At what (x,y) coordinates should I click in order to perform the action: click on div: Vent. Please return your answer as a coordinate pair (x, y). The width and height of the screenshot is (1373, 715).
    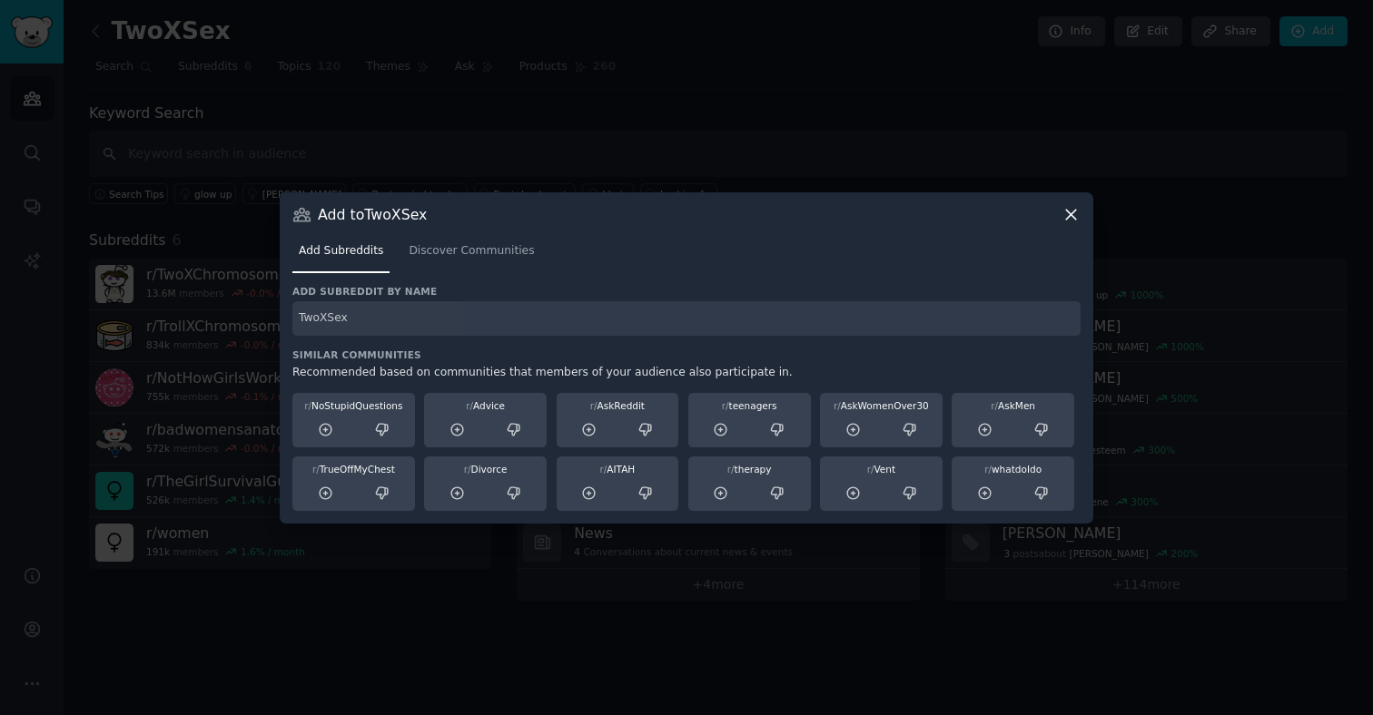
    Looking at the image, I should click on (881, 469).